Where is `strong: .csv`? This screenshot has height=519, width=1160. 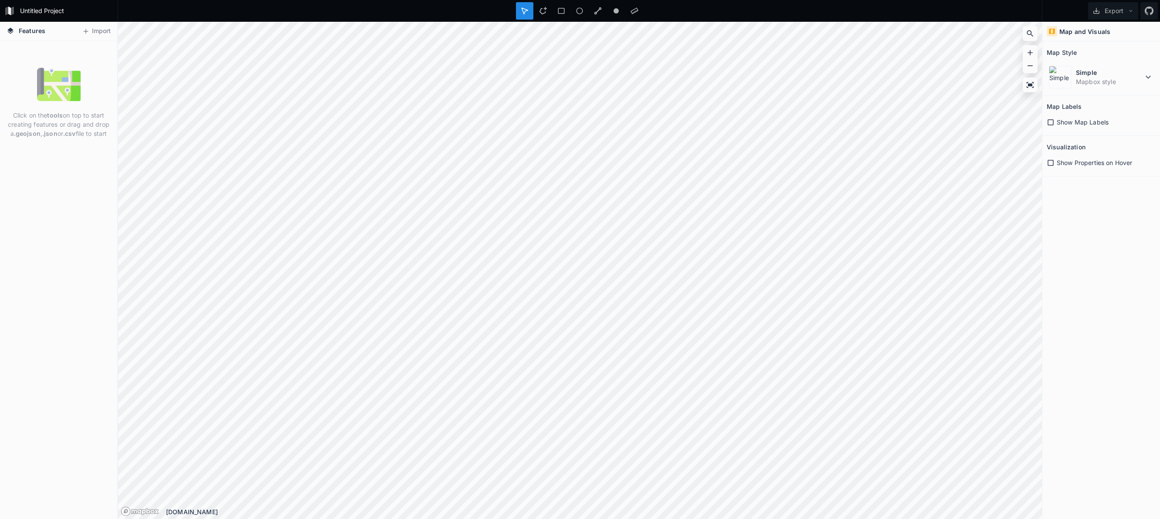 strong: .csv is located at coordinates (69, 133).